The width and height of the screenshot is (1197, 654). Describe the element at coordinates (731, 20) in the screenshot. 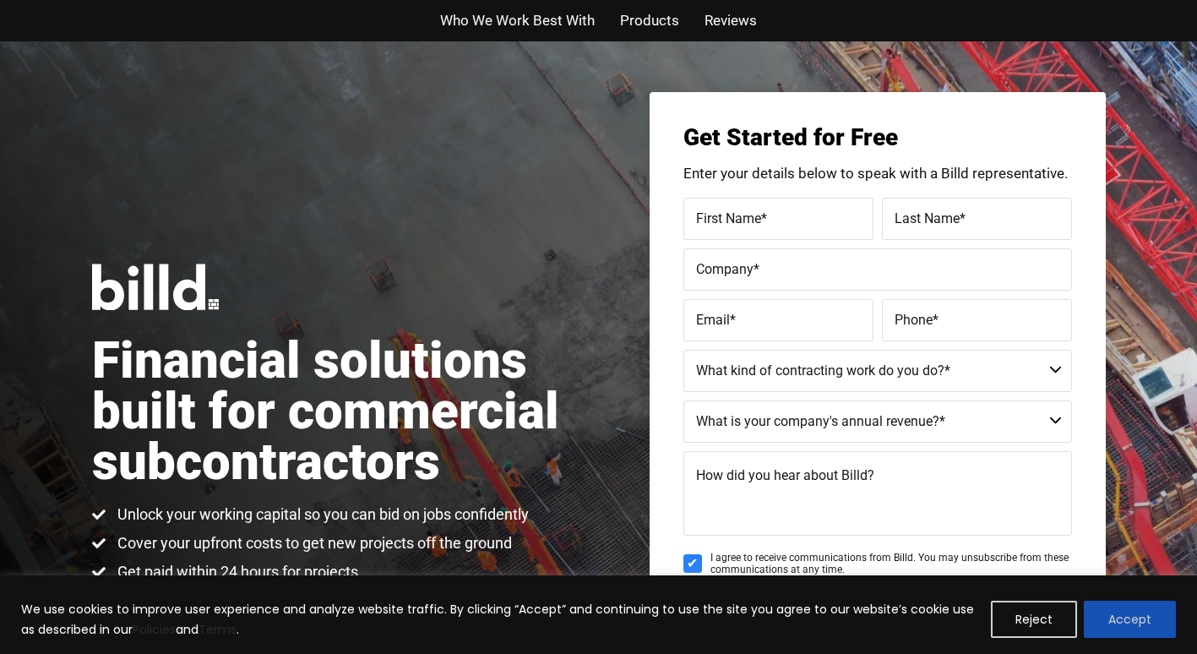

I see `span: Reviews` at that location.